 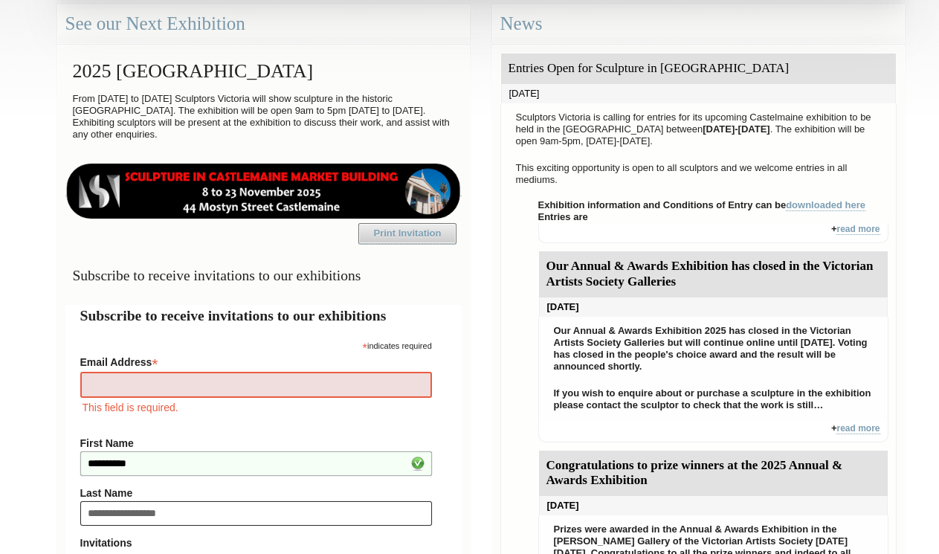 What do you see at coordinates (713, 473) in the screenshot?
I see `div: Congratulations to prize winners at the 2025 Annual & Awards Exhibition` at bounding box center [713, 473].